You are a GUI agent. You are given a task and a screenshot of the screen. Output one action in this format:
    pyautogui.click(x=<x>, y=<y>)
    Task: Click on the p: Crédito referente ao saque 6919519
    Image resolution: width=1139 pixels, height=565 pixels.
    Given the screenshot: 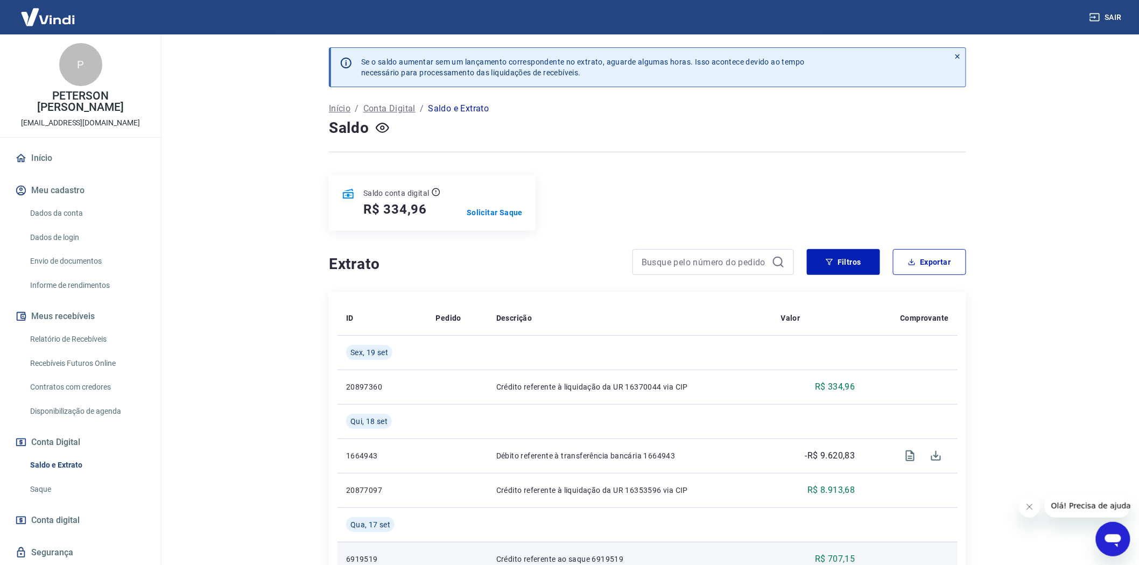 What is the action you would take?
    pyautogui.click(x=630, y=559)
    